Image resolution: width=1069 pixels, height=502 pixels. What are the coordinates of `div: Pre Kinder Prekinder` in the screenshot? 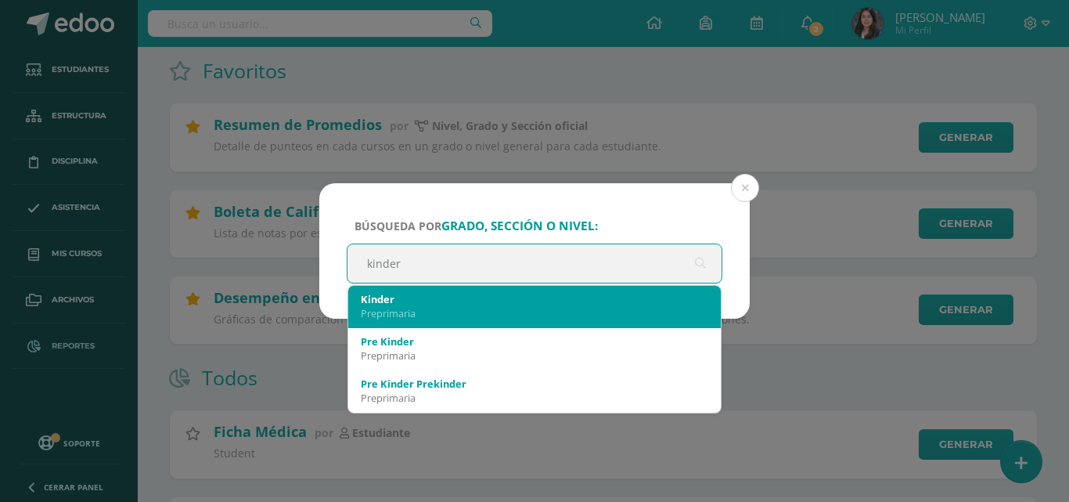 It's located at (535, 384).